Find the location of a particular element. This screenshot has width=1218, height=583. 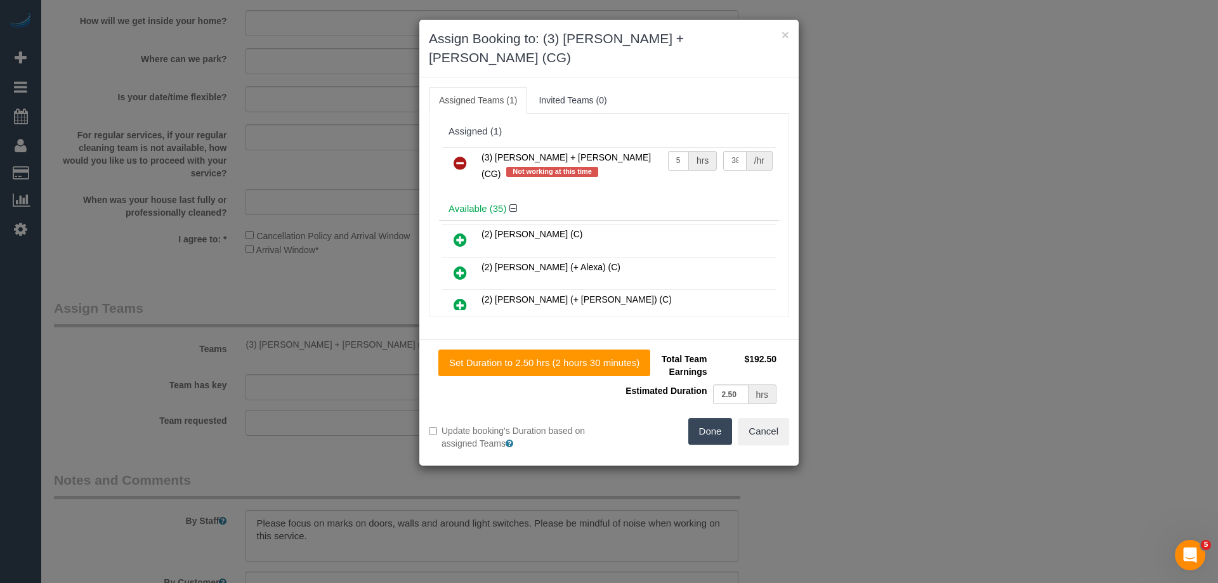

input: Update booking's Duration based on assigned Teams is located at coordinates (433, 431).